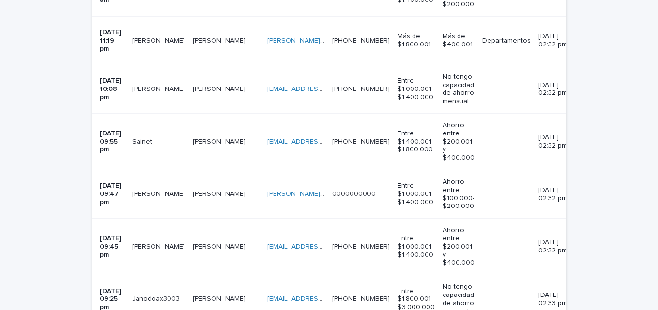  I want to click on p: Janodoax3003, so click(157, 298).